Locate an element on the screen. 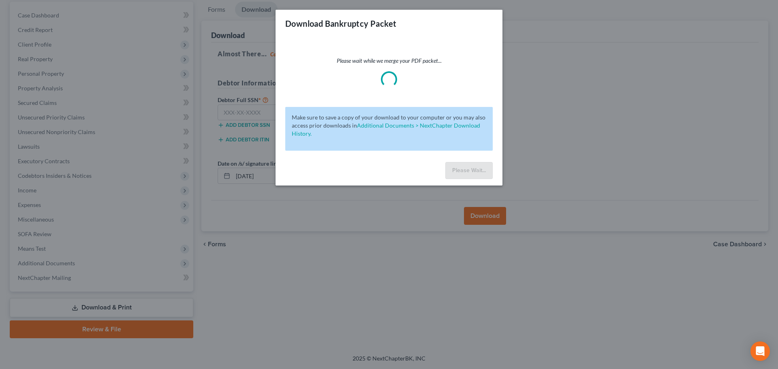 The height and width of the screenshot is (369, 778). p: Make sure to save a copy of your download to your computer or you may also access prior downloads in is located at coordinates (389, 126).